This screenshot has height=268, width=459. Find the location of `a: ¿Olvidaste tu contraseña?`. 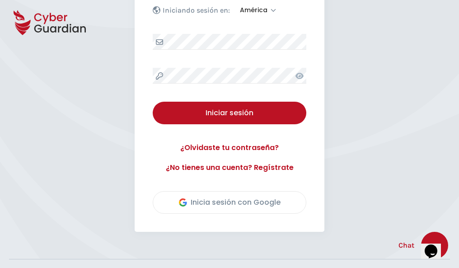

a: ¿Olvidaste tu contraseña? is located at coordinates (230, 148).